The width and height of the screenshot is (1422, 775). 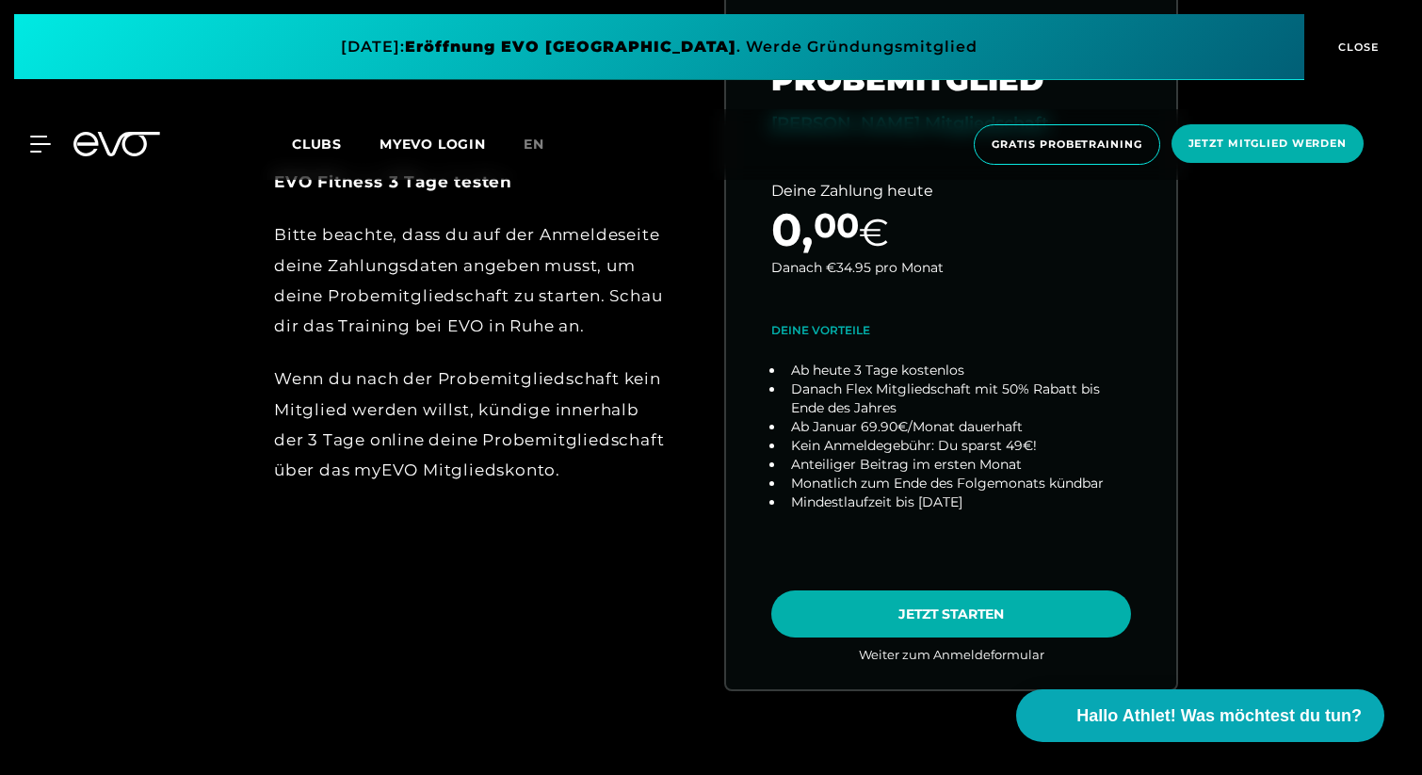 I want to click on span: en, so click(x=534, y=144).